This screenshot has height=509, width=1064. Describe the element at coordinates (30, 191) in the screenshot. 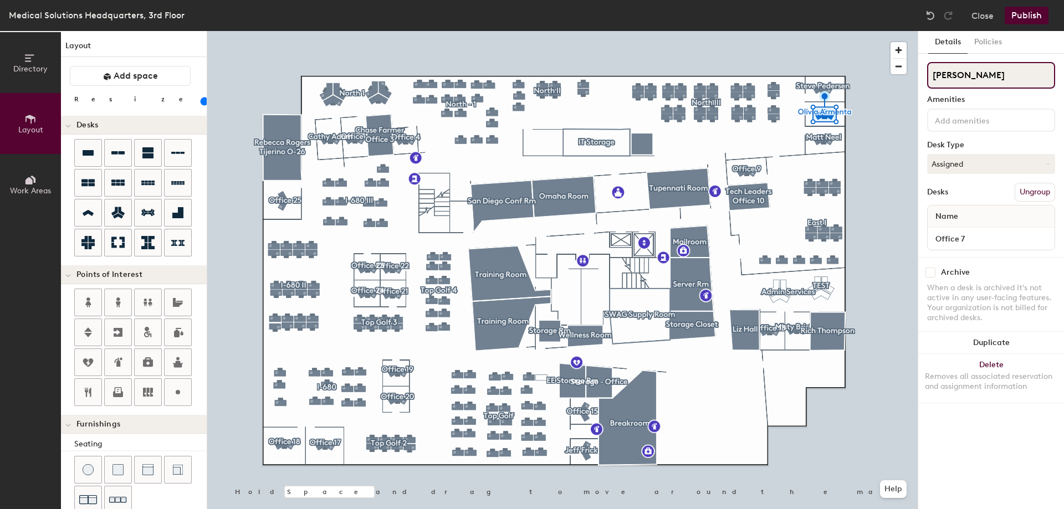

I see `span: Work Areas` at that location.